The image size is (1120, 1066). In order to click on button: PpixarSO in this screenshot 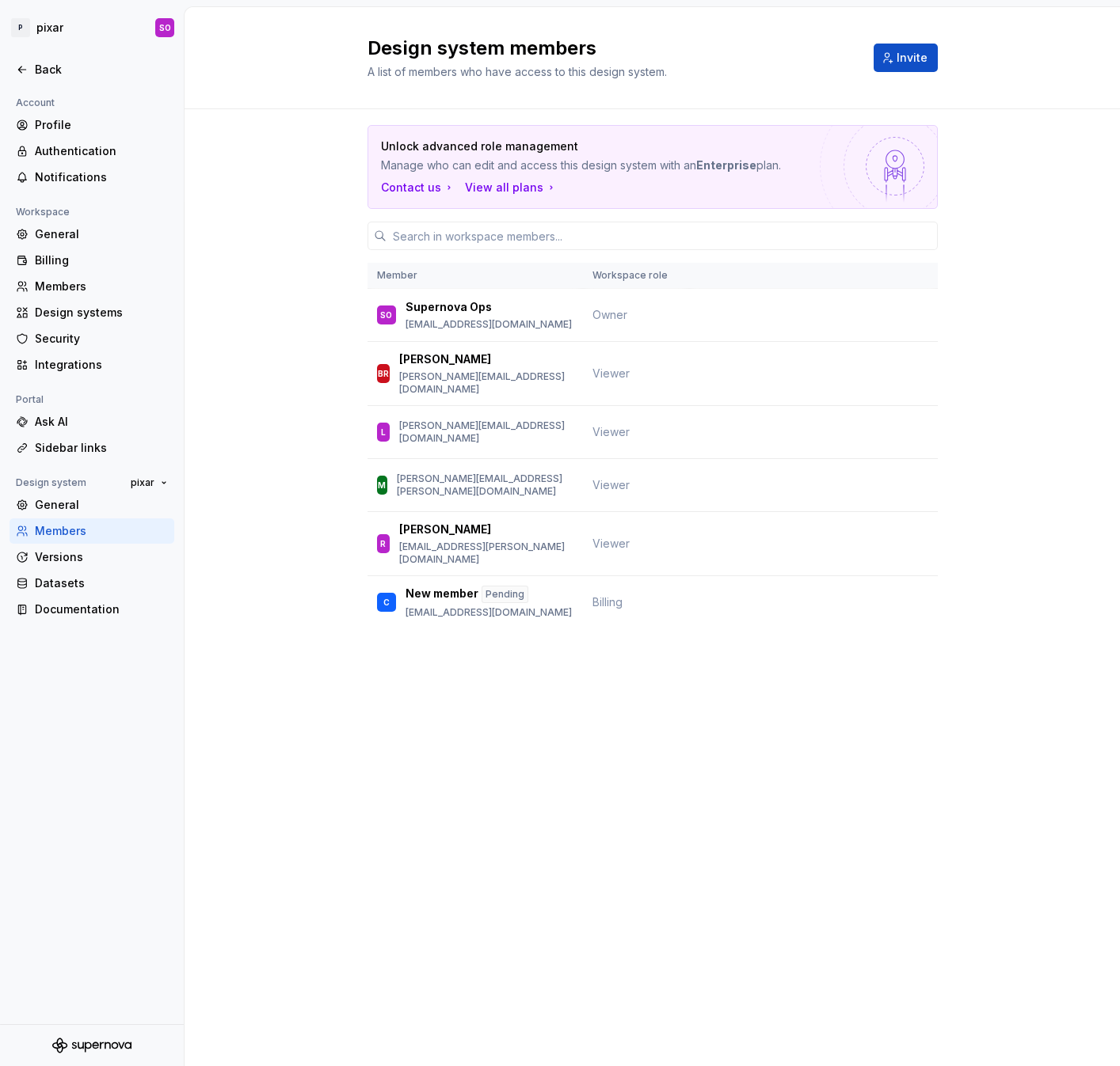, I will do `click(92, 27)`.